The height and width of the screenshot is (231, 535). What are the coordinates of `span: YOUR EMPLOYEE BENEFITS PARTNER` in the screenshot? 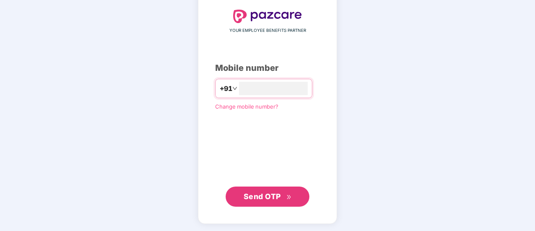 It's located at (268, 31).